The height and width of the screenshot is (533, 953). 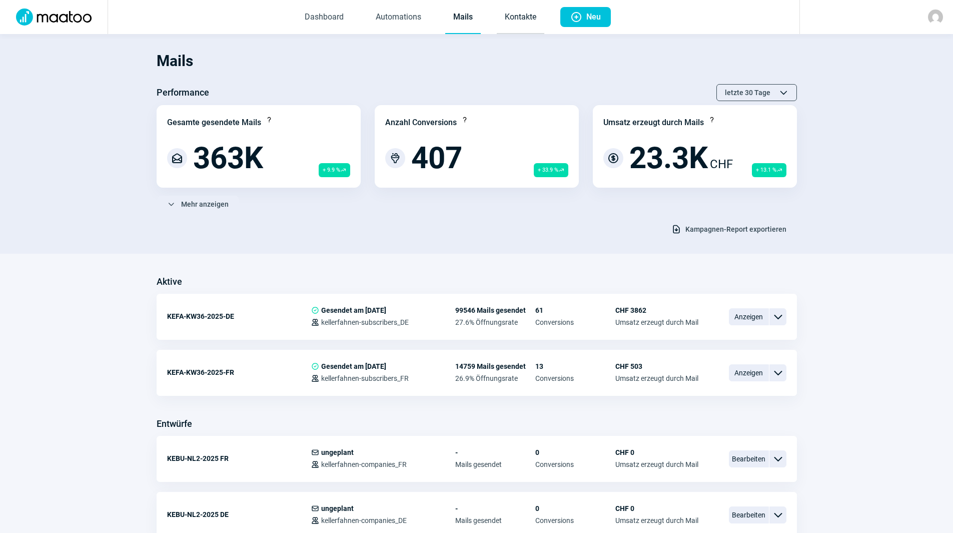 I want to click on button: Mehr anzeigen, so click(x=198, y=204).